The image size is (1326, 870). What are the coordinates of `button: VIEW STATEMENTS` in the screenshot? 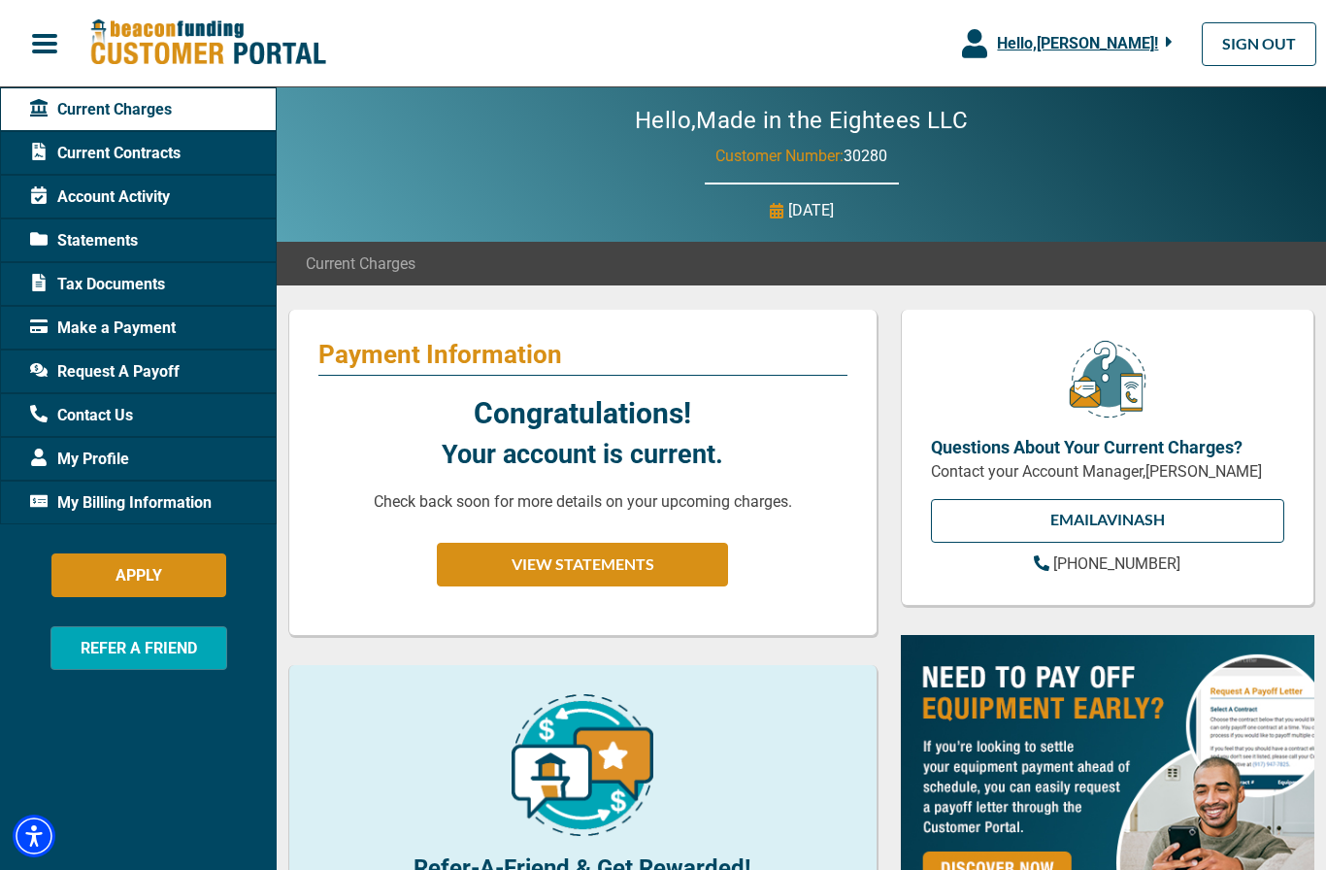 It's located at (582, 564).